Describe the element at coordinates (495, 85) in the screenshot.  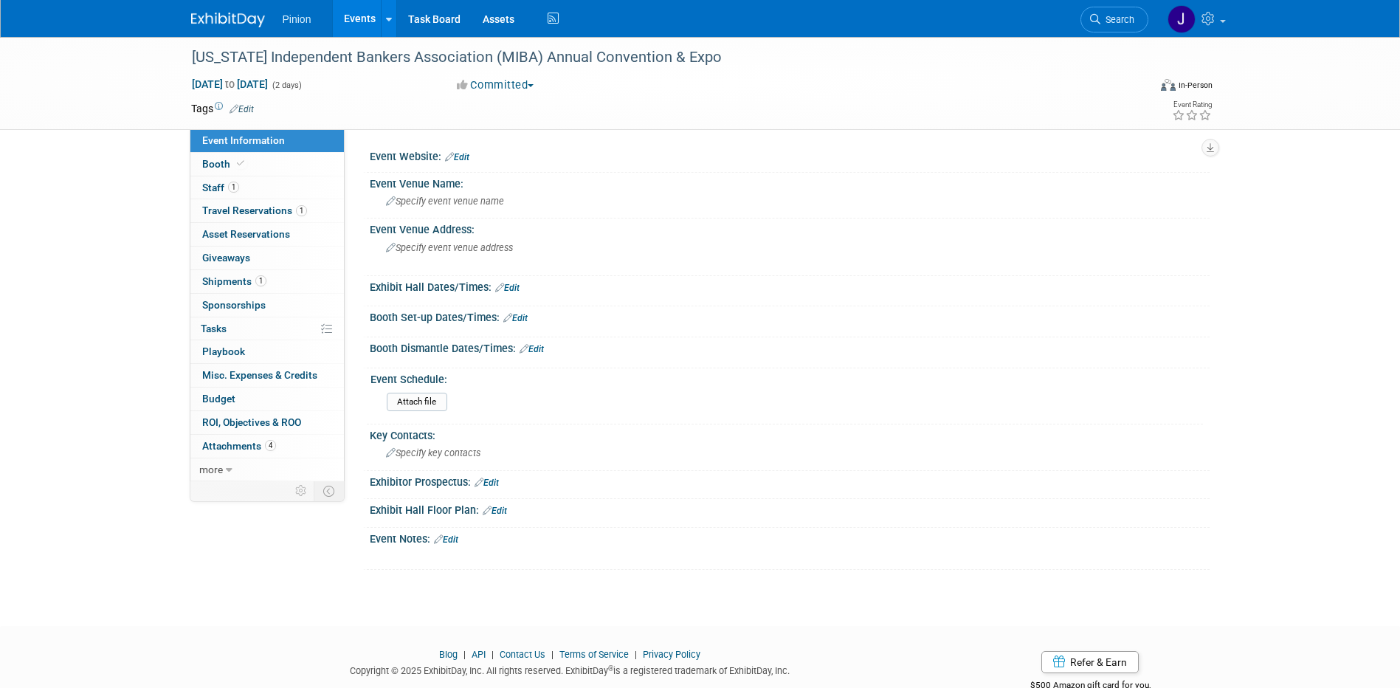
I see `button: Committed` at that location.